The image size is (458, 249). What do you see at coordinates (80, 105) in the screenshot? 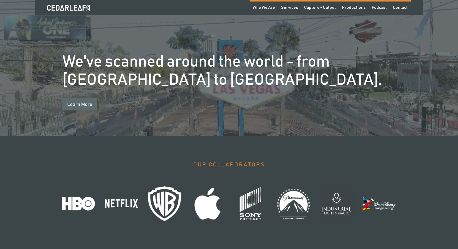
I see `a: Learn More` at bounding box center [80, 105].